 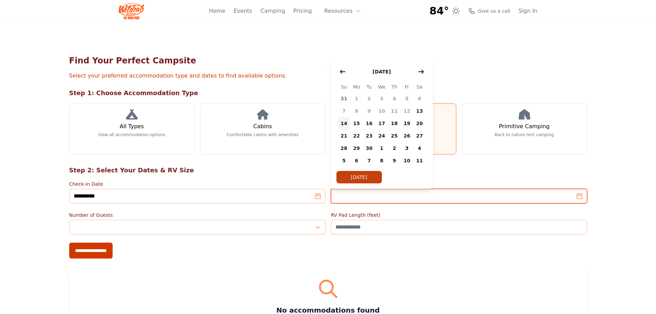 I want to click on h2: Step 1: Choose Accommodation Type, so click(x=328, y=93).